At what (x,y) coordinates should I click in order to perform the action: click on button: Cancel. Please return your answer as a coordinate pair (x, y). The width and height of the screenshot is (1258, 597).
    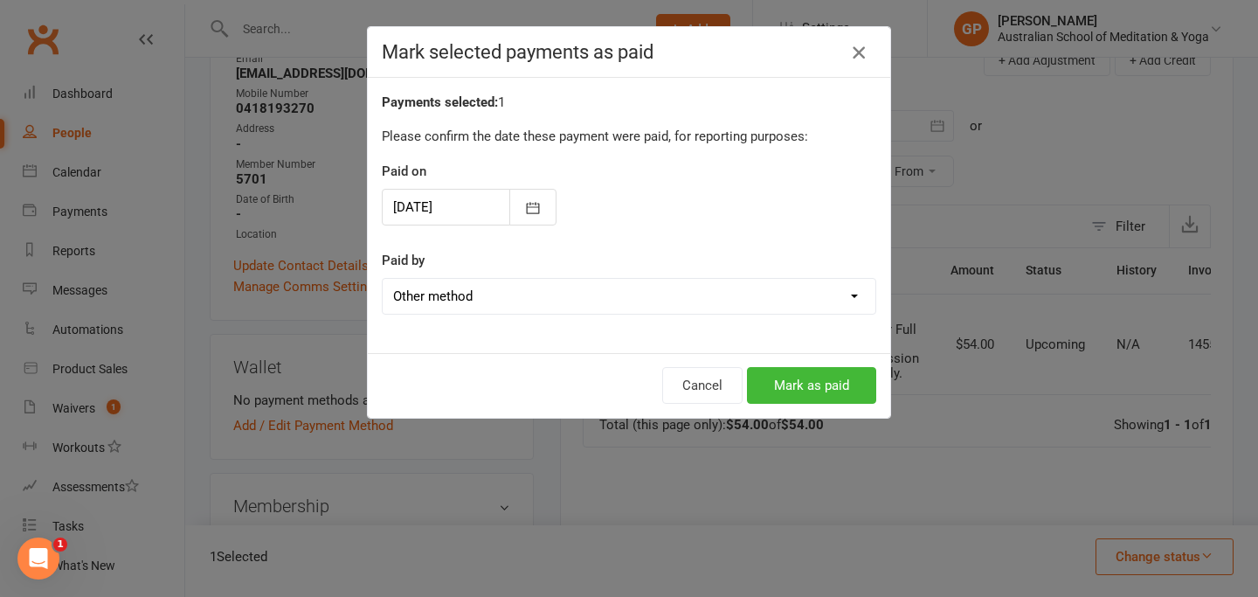
    Looking at the image, I should click on (702, 385).